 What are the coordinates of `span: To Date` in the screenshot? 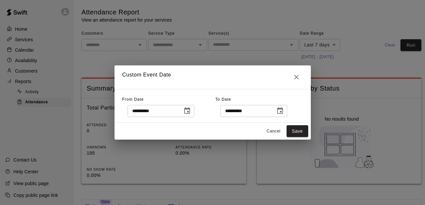 It's located at (223, 100).